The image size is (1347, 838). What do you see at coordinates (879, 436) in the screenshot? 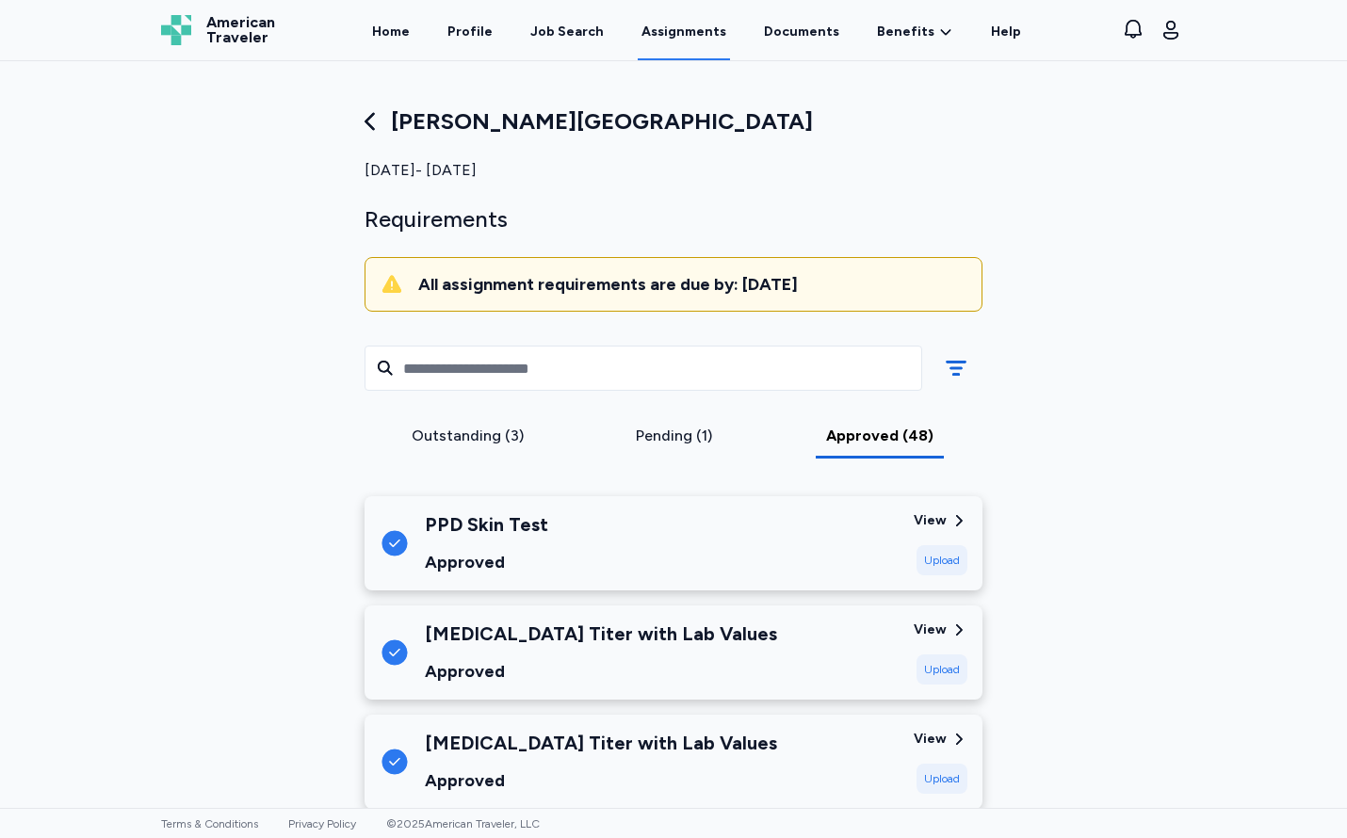
I see `div: Approved (48)` at bounding box center [879, 436].